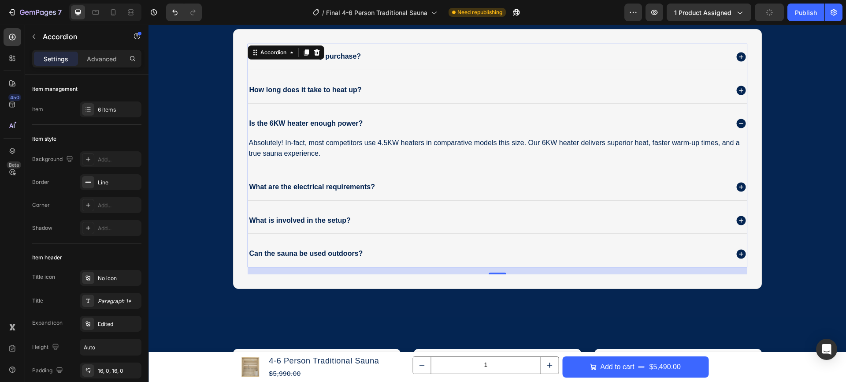 This screenshot has width=846, height=382. What do you see at coordinates (55, 89) in the screenshot?
I see `div: Item management` at bounding box center [55, 89].